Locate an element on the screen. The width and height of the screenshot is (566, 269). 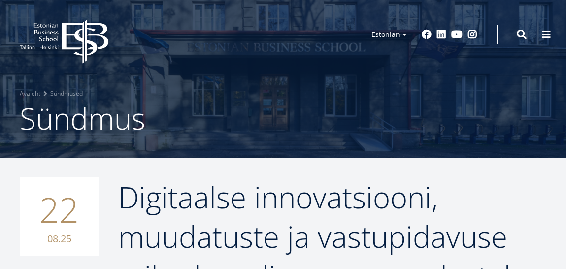
h1: Sündmus is located at coordinates (283, 118).